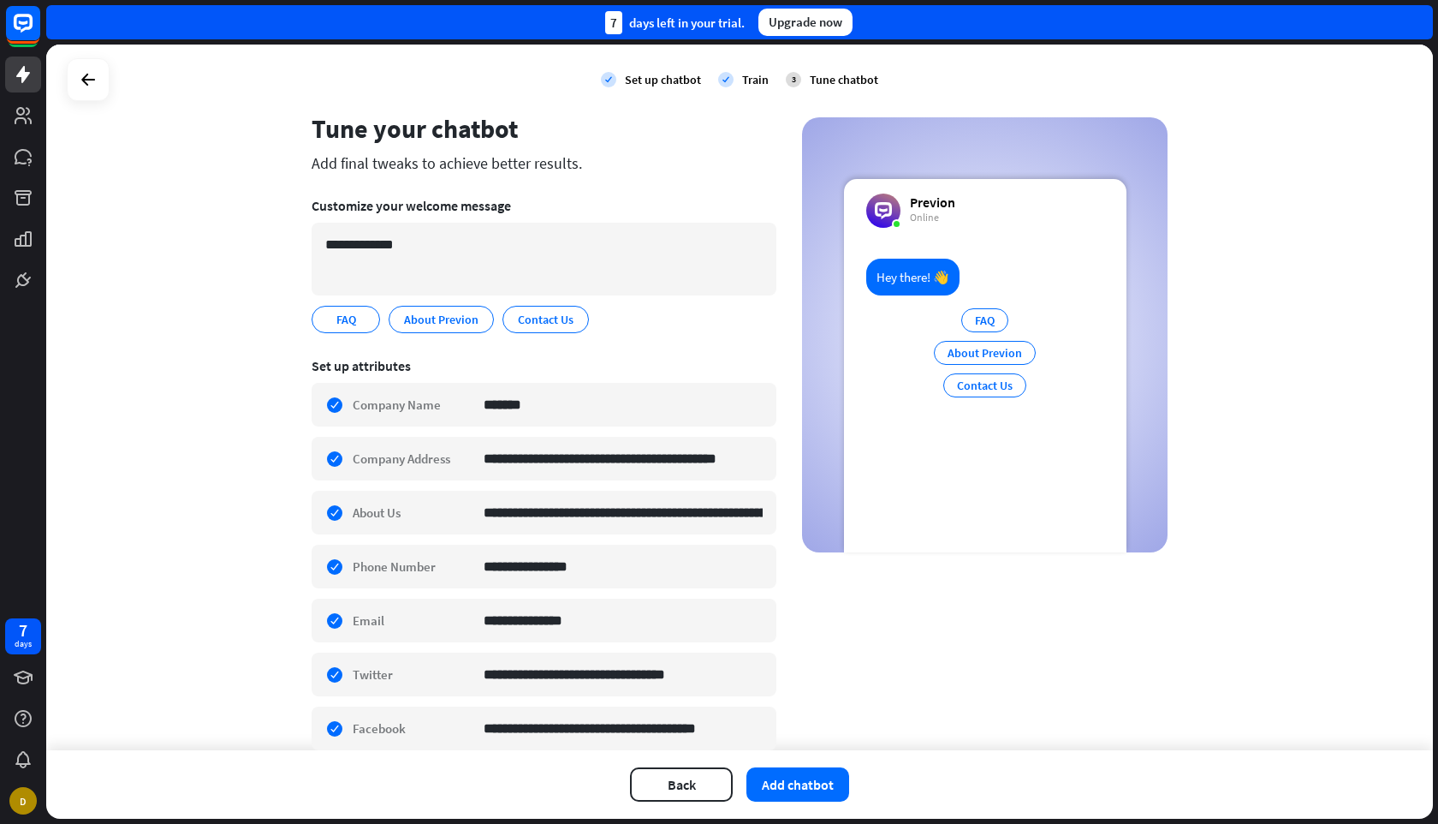  I want to click on div: Add final tweaks to achieve better results., so click(544, 163).